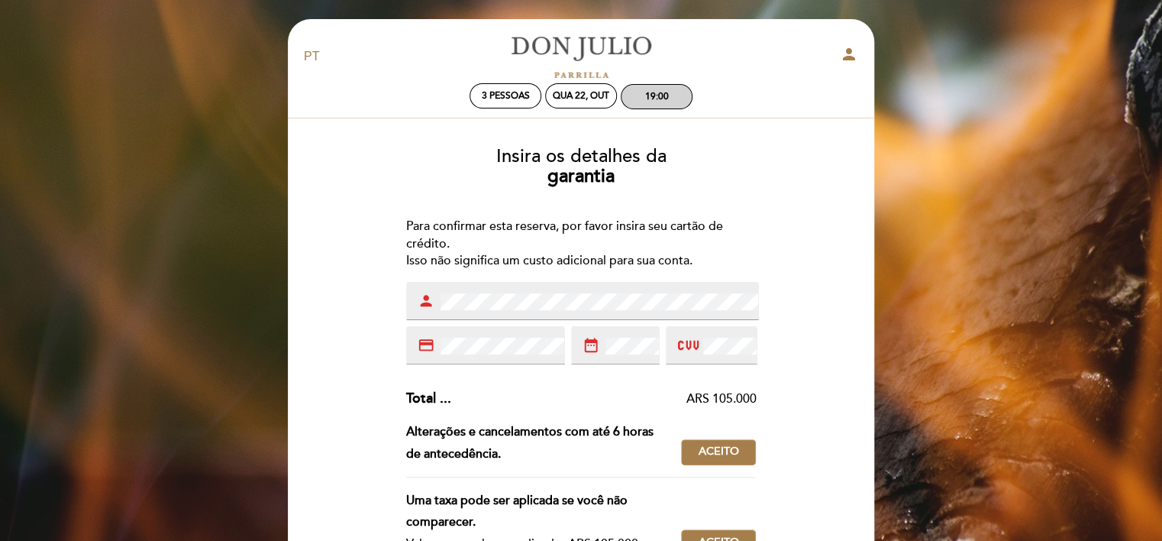 This screenshot has width=1162, height=541. What do you see at coordinates (719, 451) in the screenshot?
I see `span: Aceito` at bounding box center [719, 451].